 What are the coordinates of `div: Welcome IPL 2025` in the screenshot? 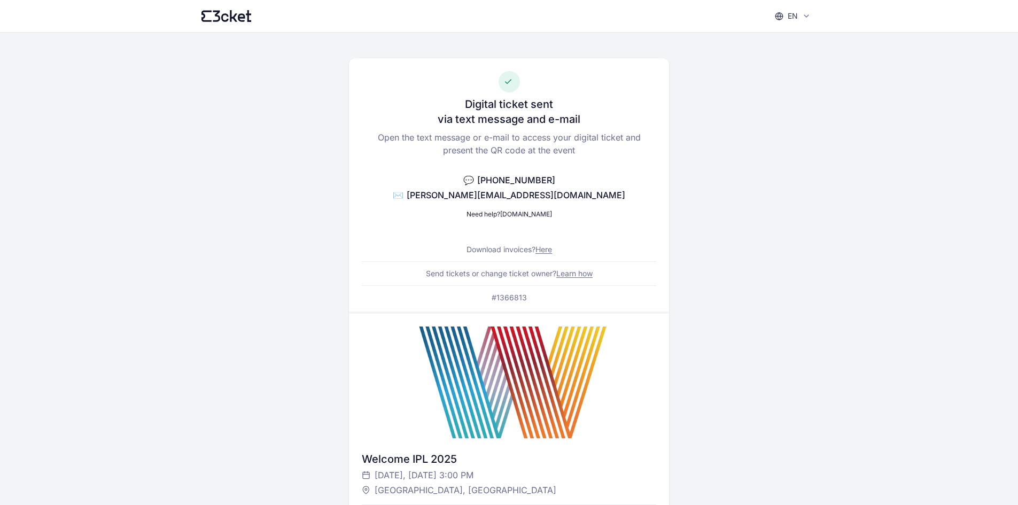 It's located at (509, 459).